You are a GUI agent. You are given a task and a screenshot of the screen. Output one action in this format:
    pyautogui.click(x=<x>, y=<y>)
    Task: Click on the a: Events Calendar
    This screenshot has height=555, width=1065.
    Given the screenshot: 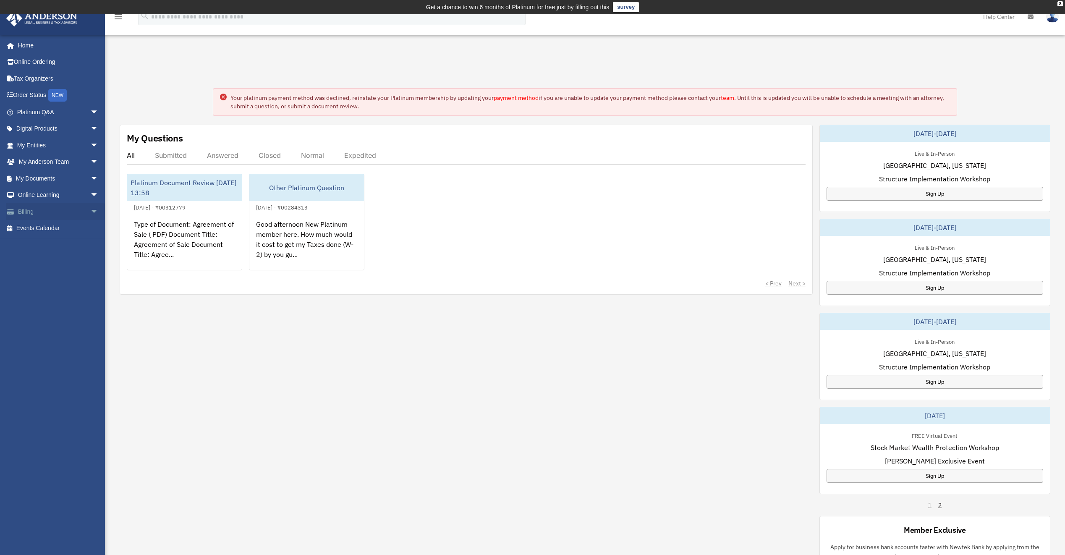 What is the action you would take?
    pyautogui.click(x=58, y=228)
    